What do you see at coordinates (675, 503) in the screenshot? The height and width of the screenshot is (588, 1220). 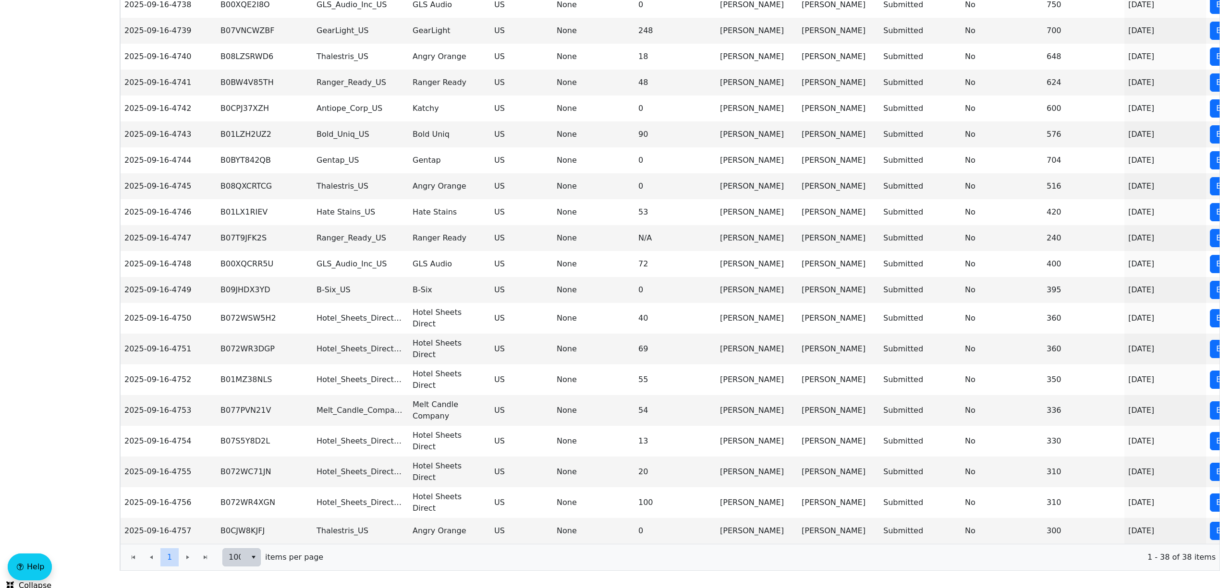 I see `td: 100` at bounding box center [675, 503].